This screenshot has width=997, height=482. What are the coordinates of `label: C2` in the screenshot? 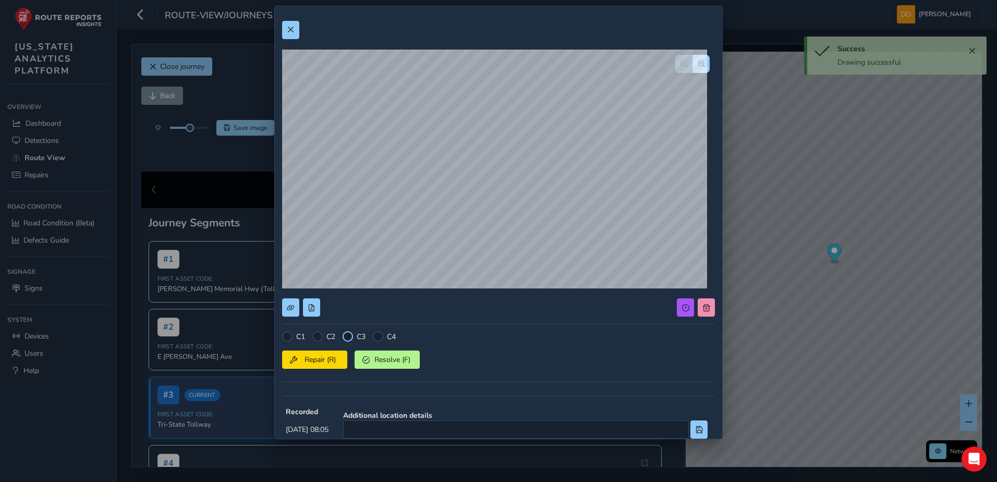 It's located at (331, 336).